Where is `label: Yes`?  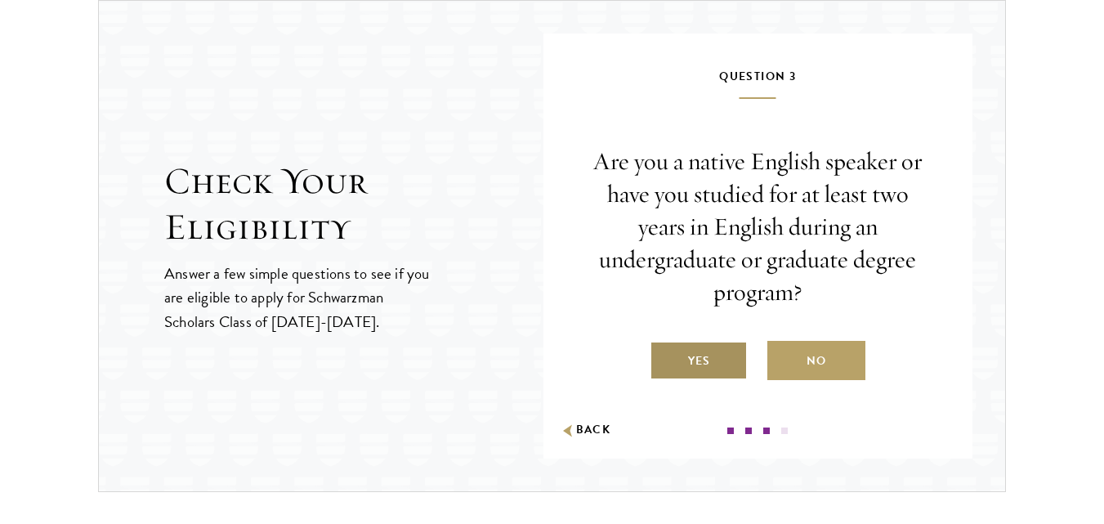 label: Yes is located at coordinates (698, 360).